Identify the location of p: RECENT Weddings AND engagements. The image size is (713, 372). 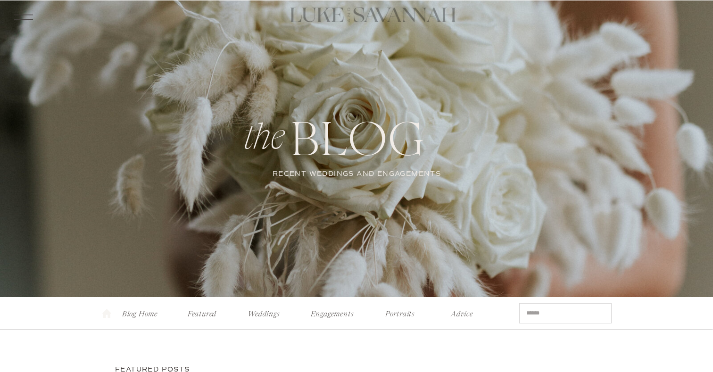
(357, 174).